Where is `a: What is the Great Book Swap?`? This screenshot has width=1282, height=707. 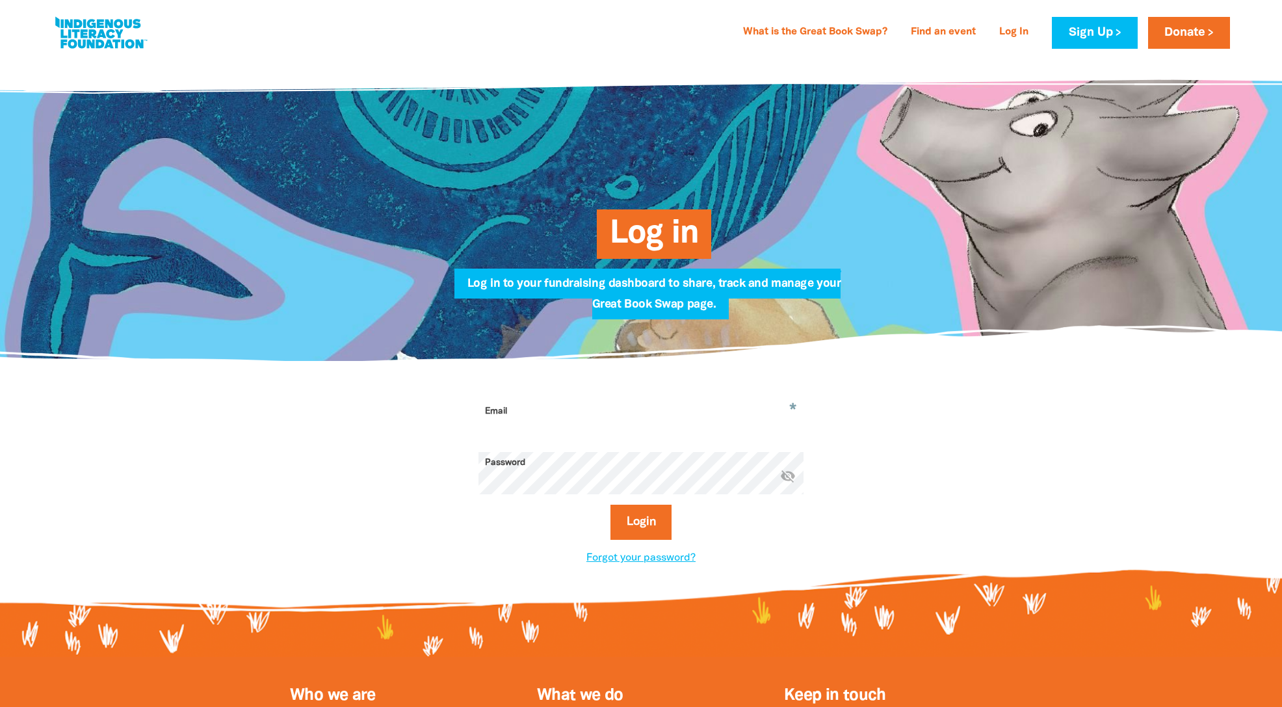
a: What is the Great Book Swap? is located at coordinates (816, 33).